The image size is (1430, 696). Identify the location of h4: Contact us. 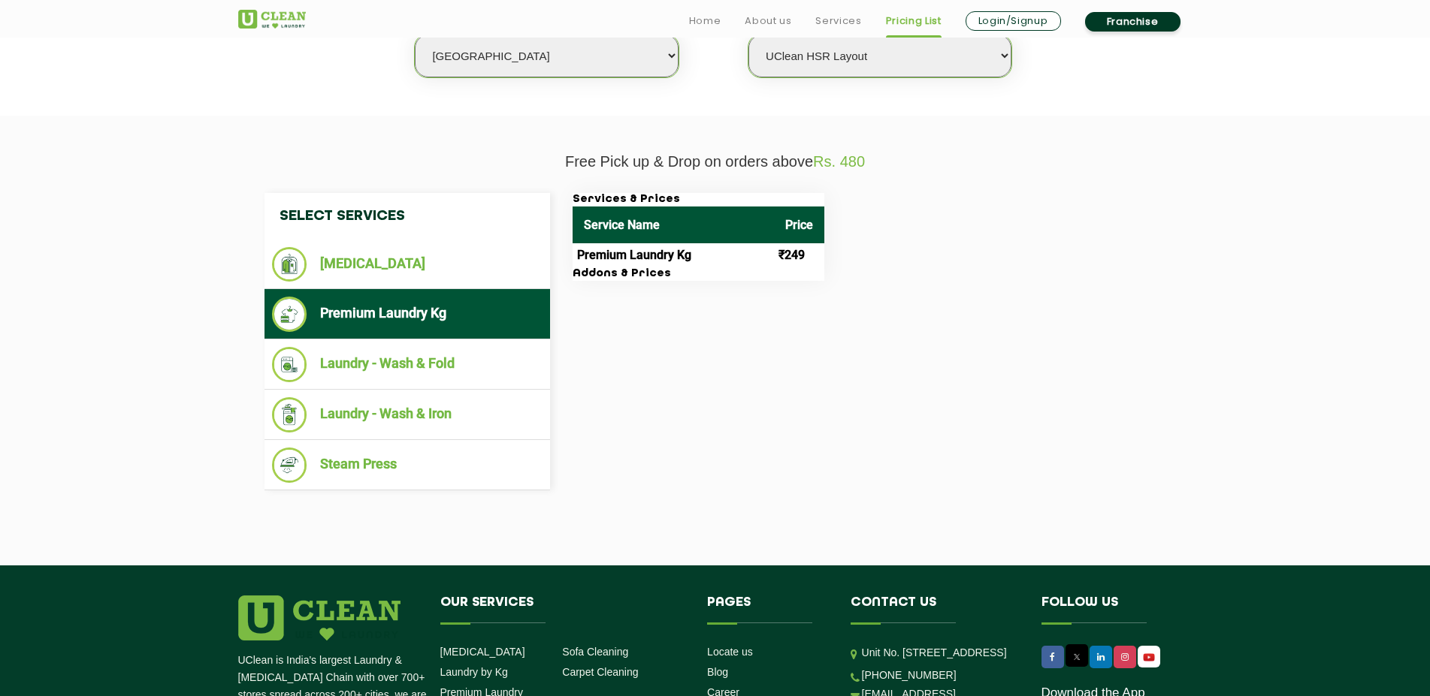
(935, 610).